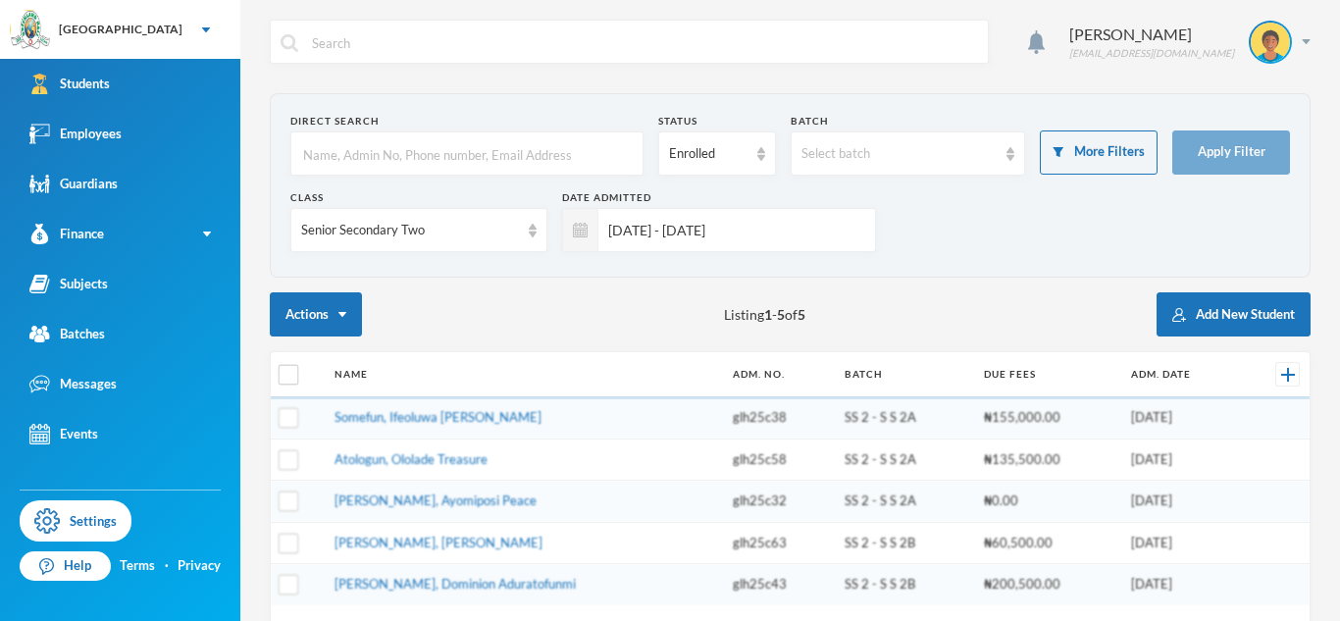 This screenshot has height=621, width=1340. Describe the element at coordinates (67, 233) in the screenshot. I see `div: Finance` at that location.